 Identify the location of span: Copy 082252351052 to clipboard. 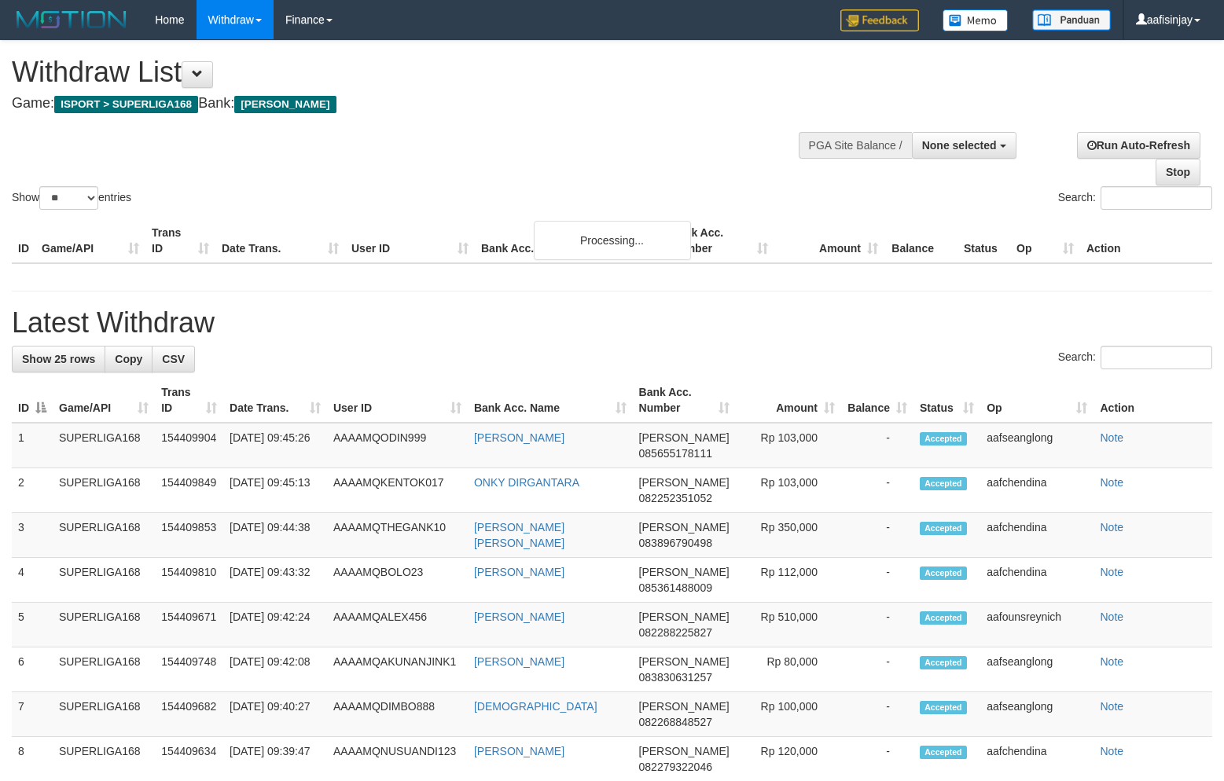
(675, 498).